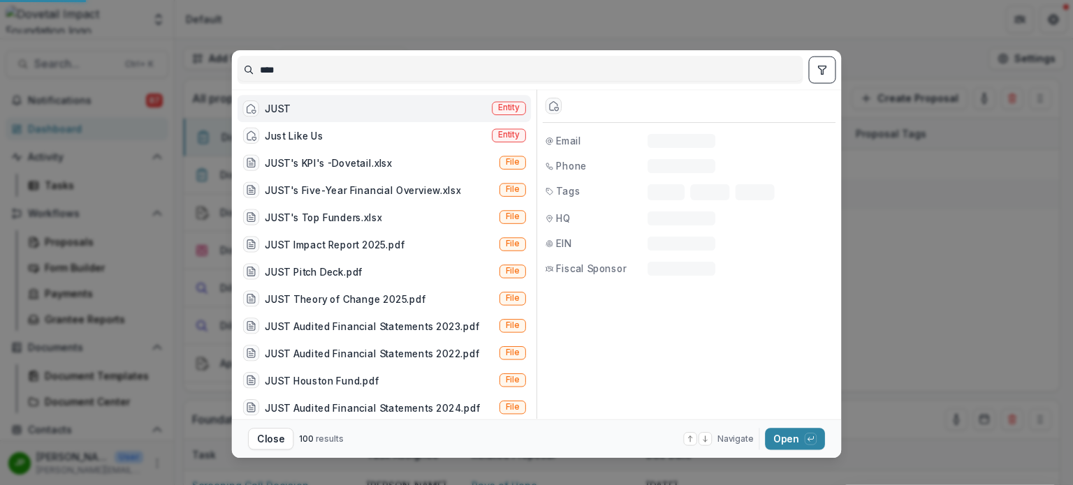 The image size is (1073, 485). Describe the element at coordinates (328, 163) in the screenshot. I see `div: JUST's KPI's -Dovetail.xlsx` at that location.